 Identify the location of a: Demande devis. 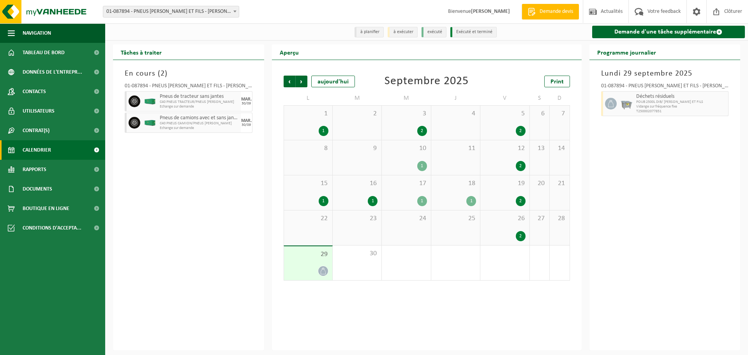
(550, 12).